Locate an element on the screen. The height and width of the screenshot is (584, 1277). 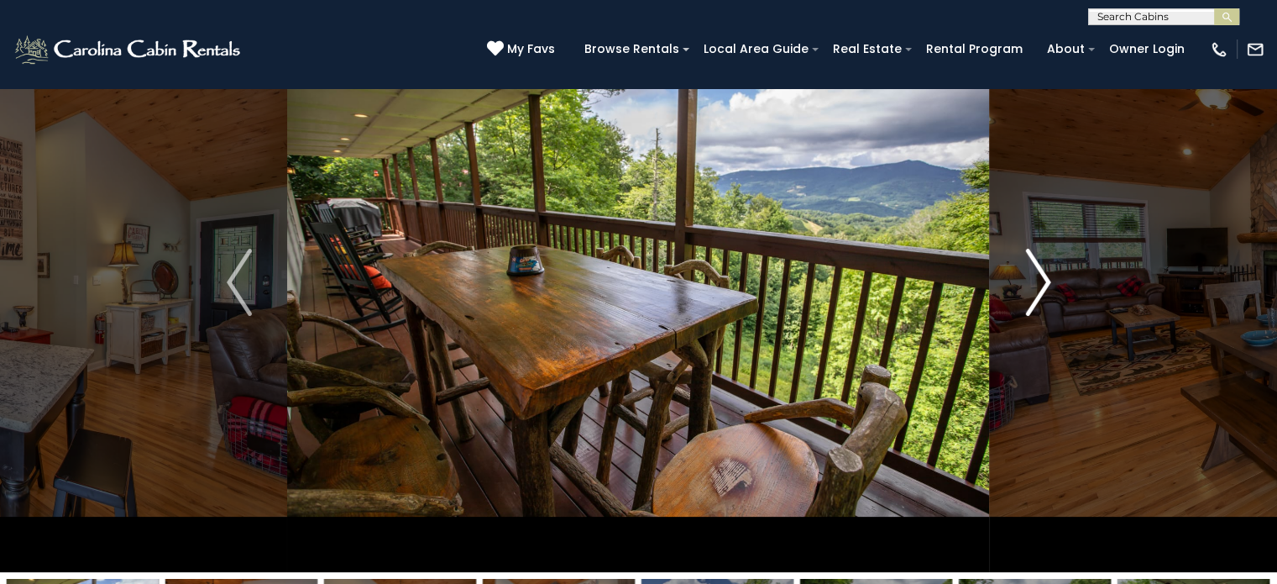
a: Browse Rentals is located at coordinates (631, 49).